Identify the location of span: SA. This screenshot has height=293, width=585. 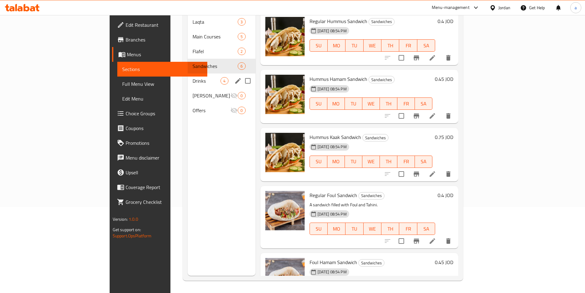
(423, 161).